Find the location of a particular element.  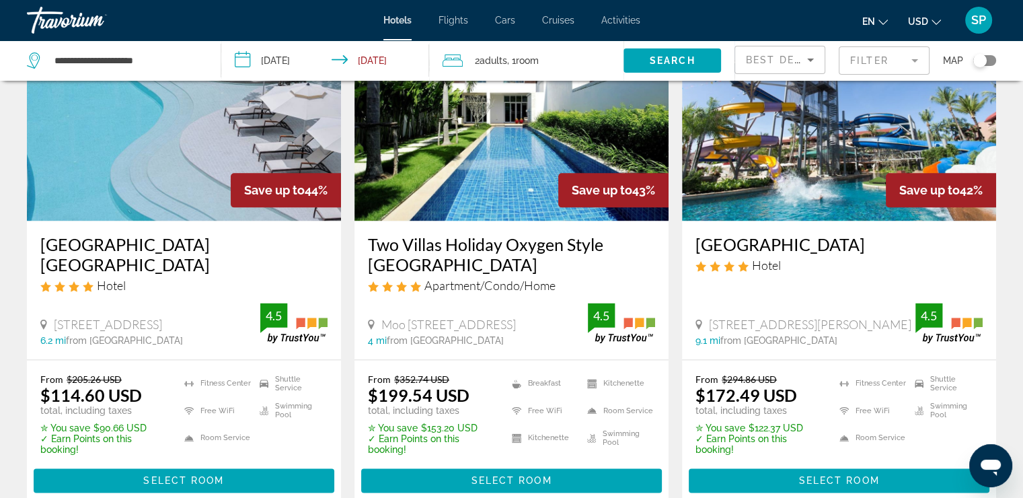

button: Travelers: 2 adults, 0 children is located at coordinates (526, 61).